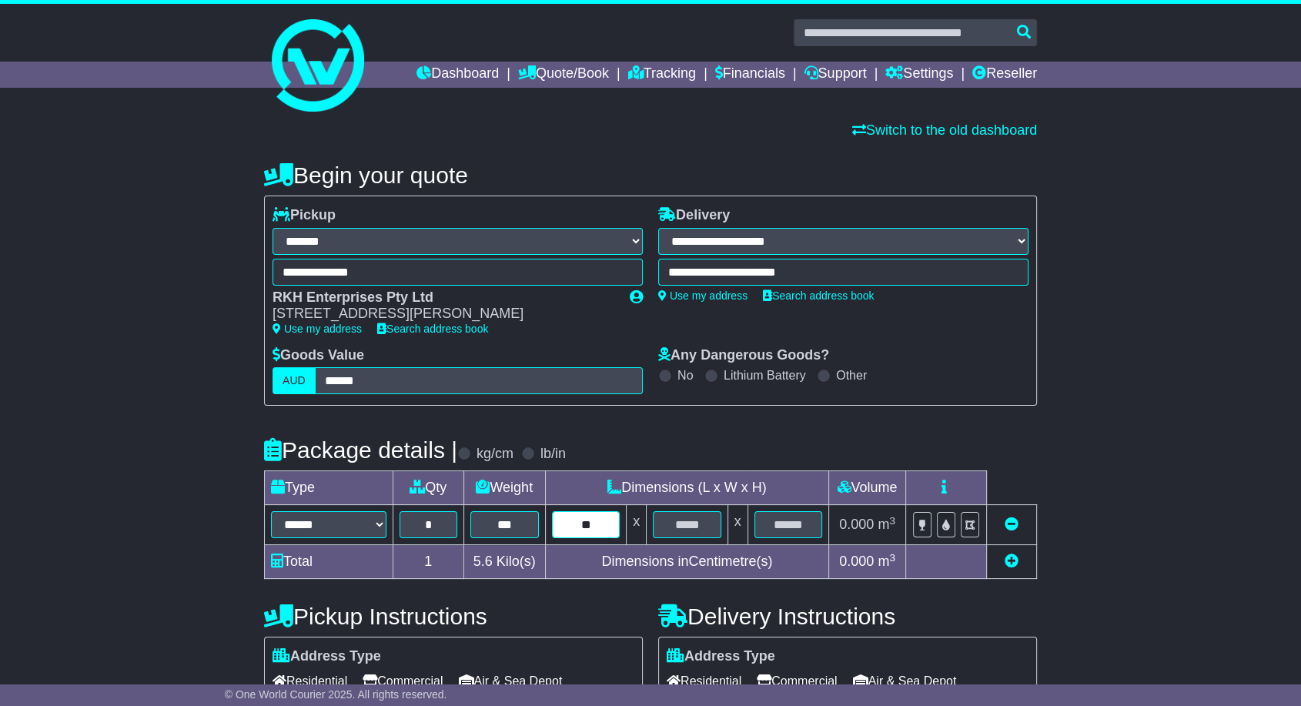 Image resolution: width=1301 pixels, height=706 pixels. What do you see at coordinates (457, 75) in the screenshot?
I see `a: Dashboard` at bounding box center [457, 75].